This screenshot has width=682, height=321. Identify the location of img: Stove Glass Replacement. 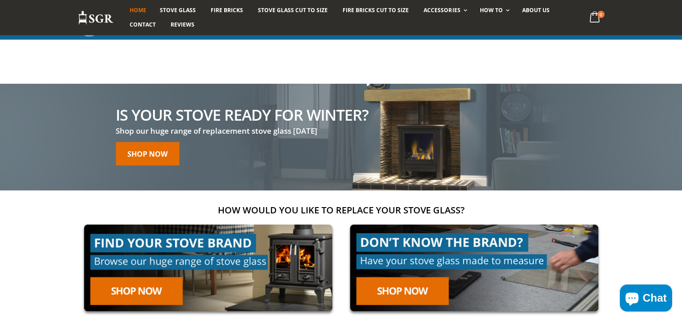
(96, 18).